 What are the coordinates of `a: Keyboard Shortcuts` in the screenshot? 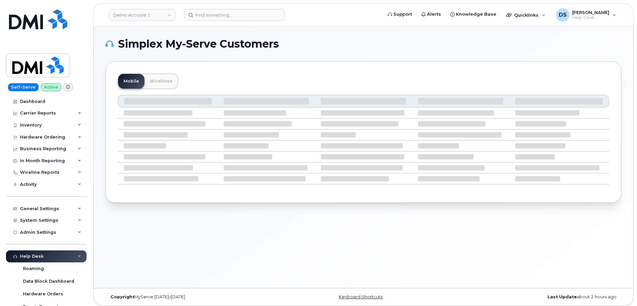 It's located at (361, 297).